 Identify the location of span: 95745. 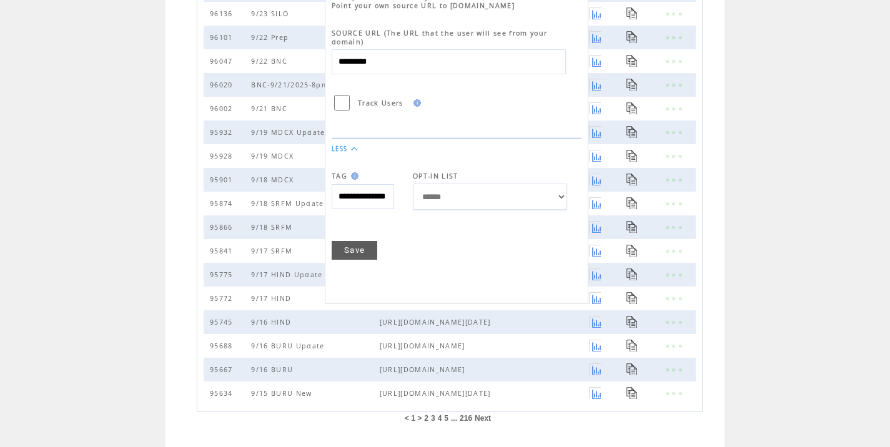
(223, 322).